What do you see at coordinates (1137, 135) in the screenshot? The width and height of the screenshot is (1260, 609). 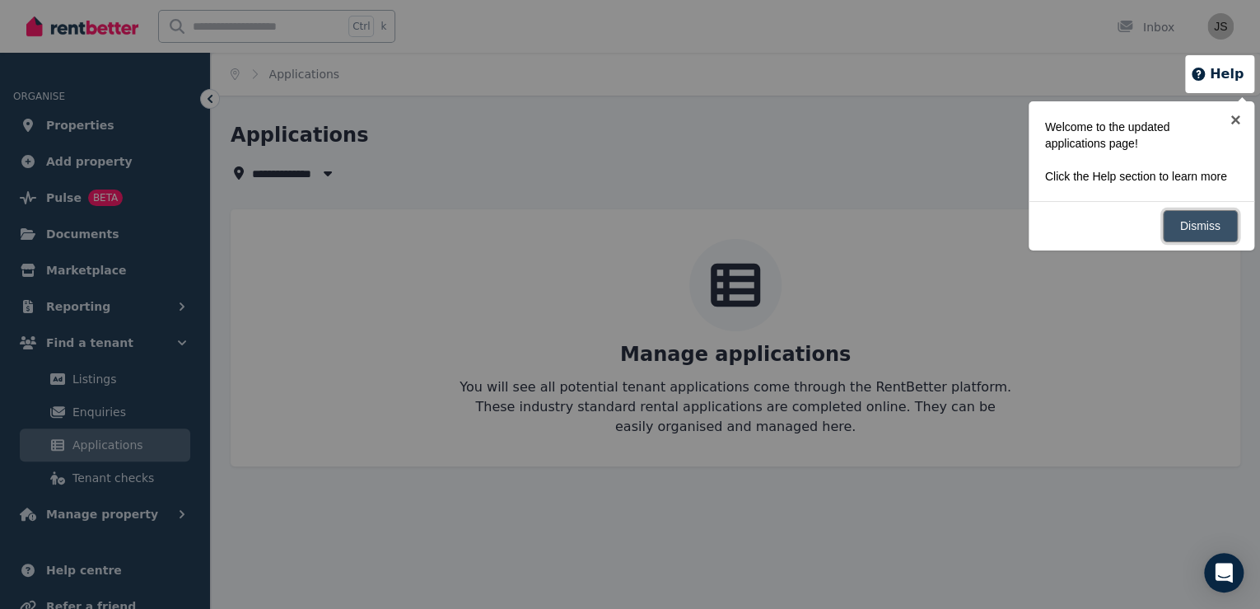 I see `p: Welcome to the updated applications page!` at bounding box center [1137, 135].